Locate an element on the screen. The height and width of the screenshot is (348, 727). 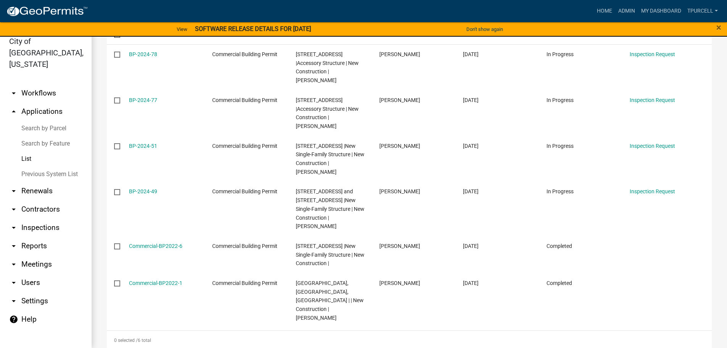
a: Commercial-BP2022-6 is located at coordinates (156, 246).